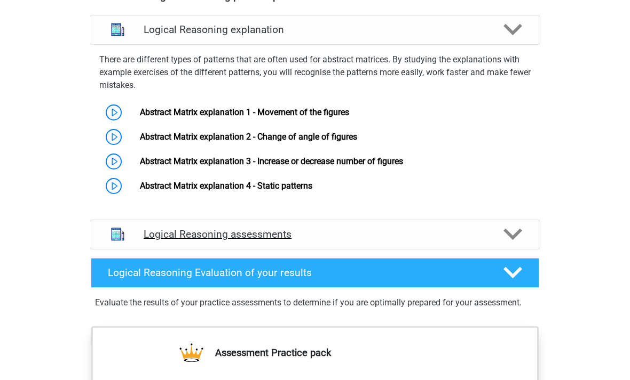  Describe the element at coordinates (271, 161) in the screenshot. I see `a: Abstract Matrix explanation 3 - Increase or decrease number of figures` at that location.